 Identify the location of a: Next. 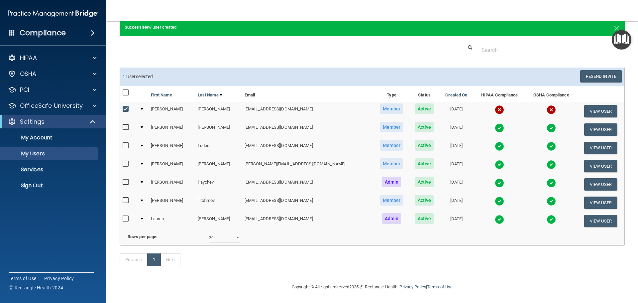
(171, 260).